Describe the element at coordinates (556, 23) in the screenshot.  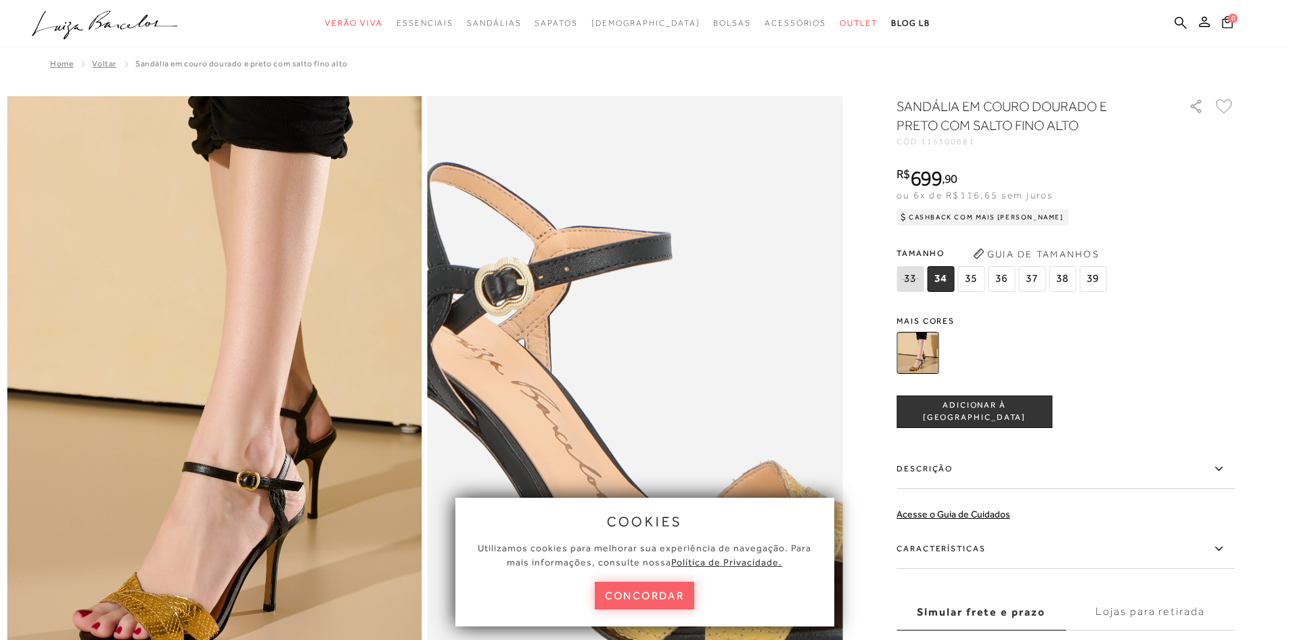
I see `span: Sapatos` at that location.